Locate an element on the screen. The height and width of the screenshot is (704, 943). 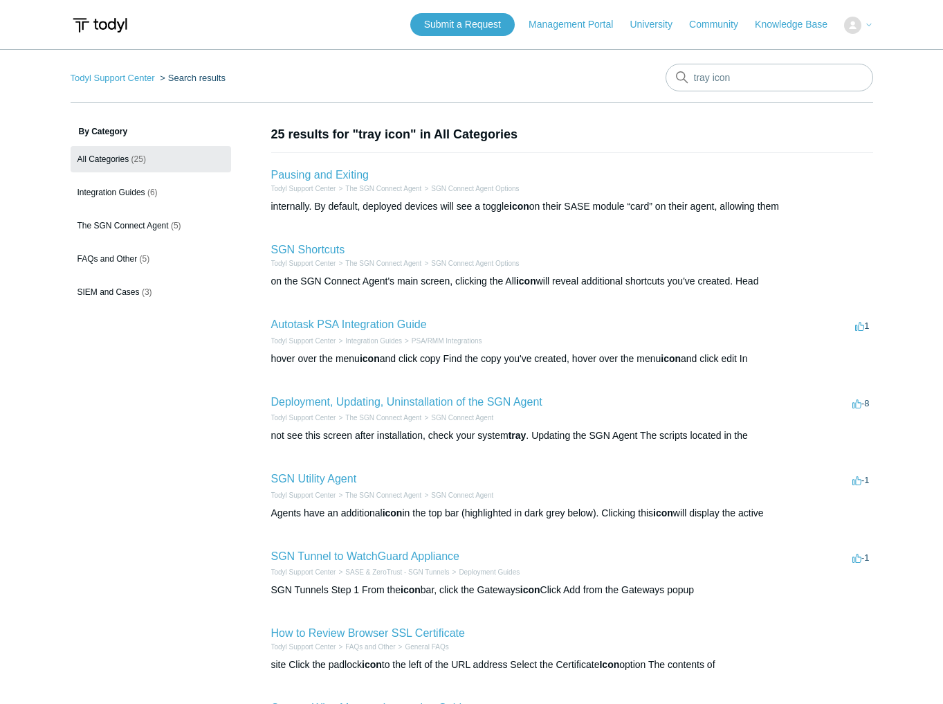
a: Pausing and Exiting is located at coordinates (320, 174).